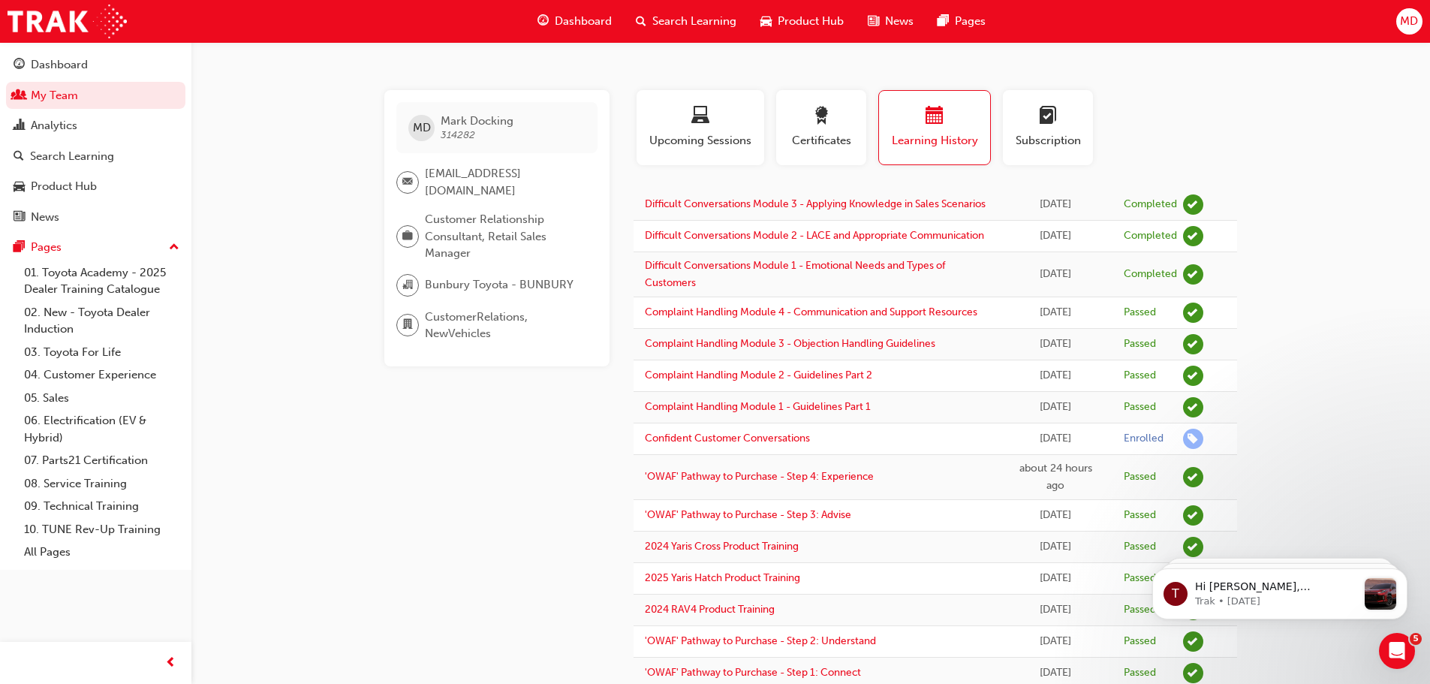 This screenshot has height=684, width=1430. What do you see at coordinates (1055, 477) in the screenshot?
I see `div: Thu Aug 21 2025 17:19:14 GMT+0800 (Australian Western Standard Time)` at bounding box center [1055, 477].